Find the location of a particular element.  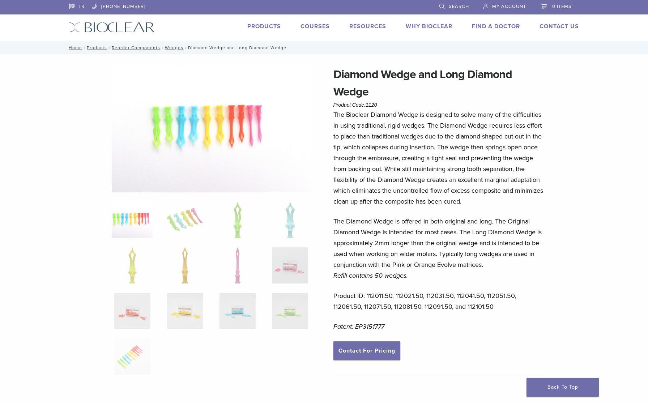

a: Courses is located at coordinates (315, 26).